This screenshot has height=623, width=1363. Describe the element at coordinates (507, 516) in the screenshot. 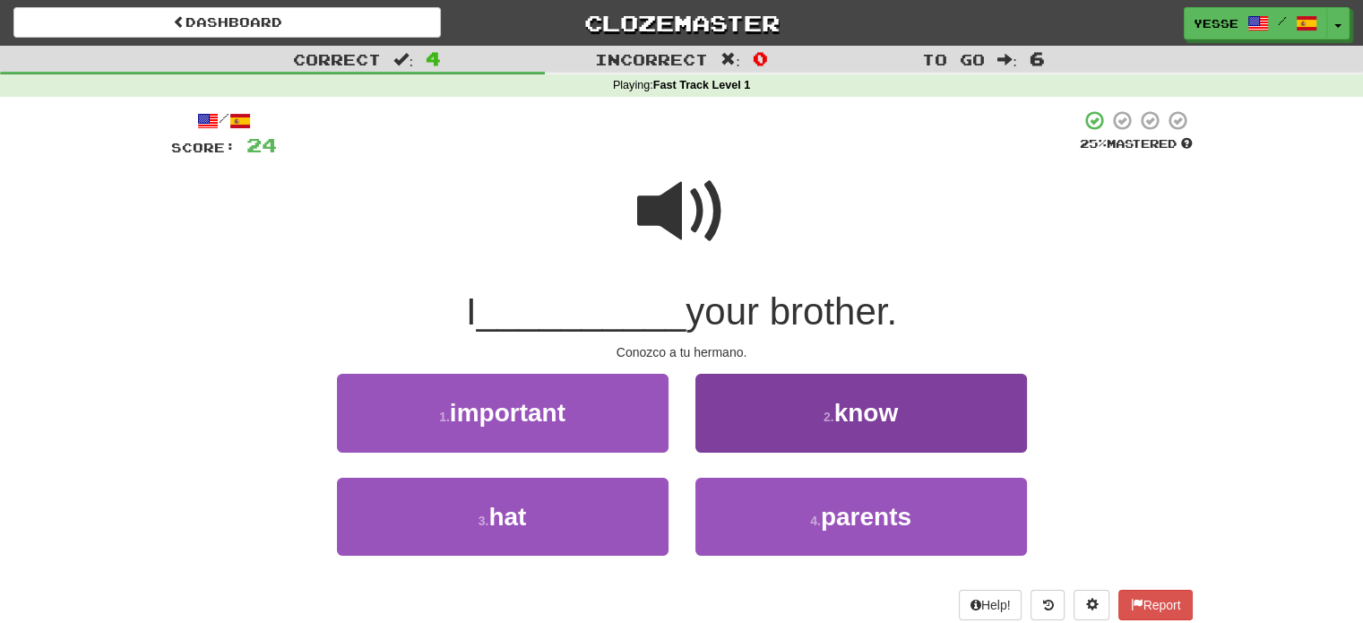

I see `span: hat` at that location.